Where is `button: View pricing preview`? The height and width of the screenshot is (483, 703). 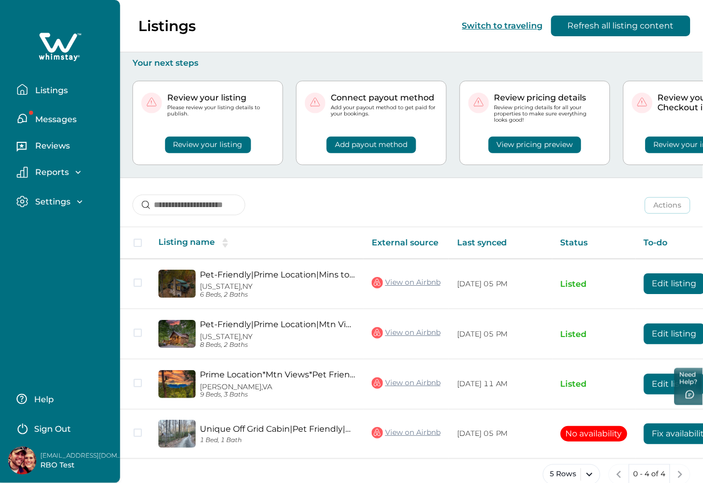 button: View pricing preview is located at coordinates (535, 145).